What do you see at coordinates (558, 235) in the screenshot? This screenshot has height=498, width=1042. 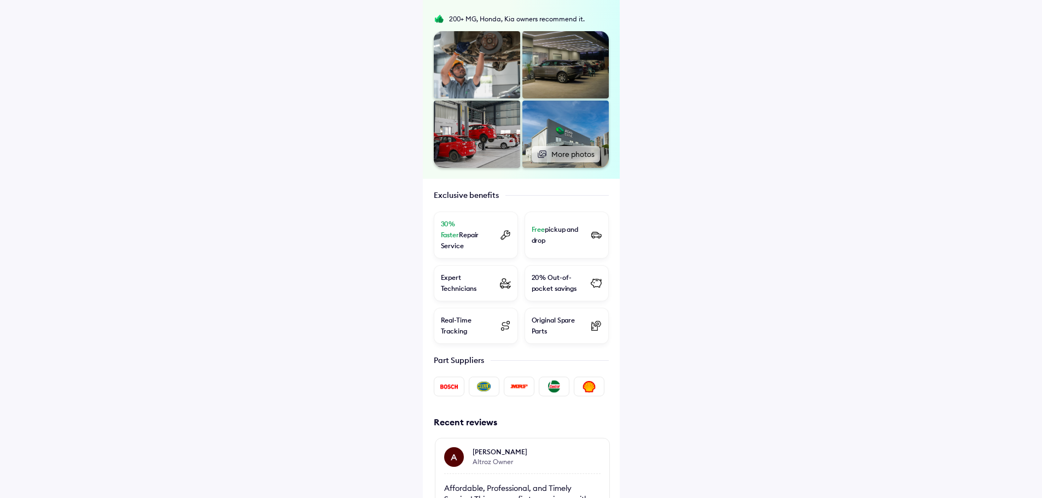 I see `div: pickup and drop` at bounding box center [558, 235].